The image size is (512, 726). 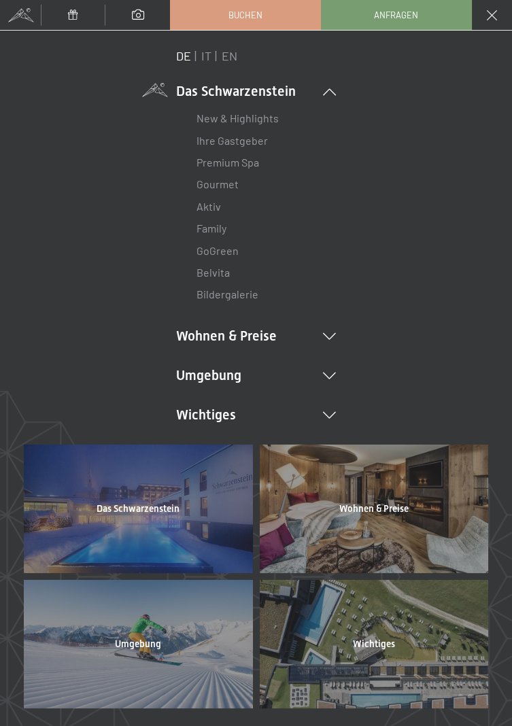 I want to click on span: Wichtiges, so click(x=374, y=644).